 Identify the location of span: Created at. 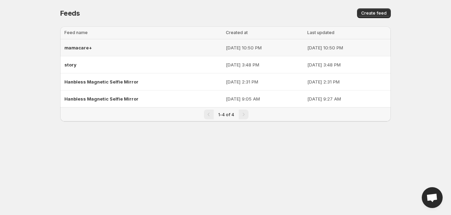
(236, 32).